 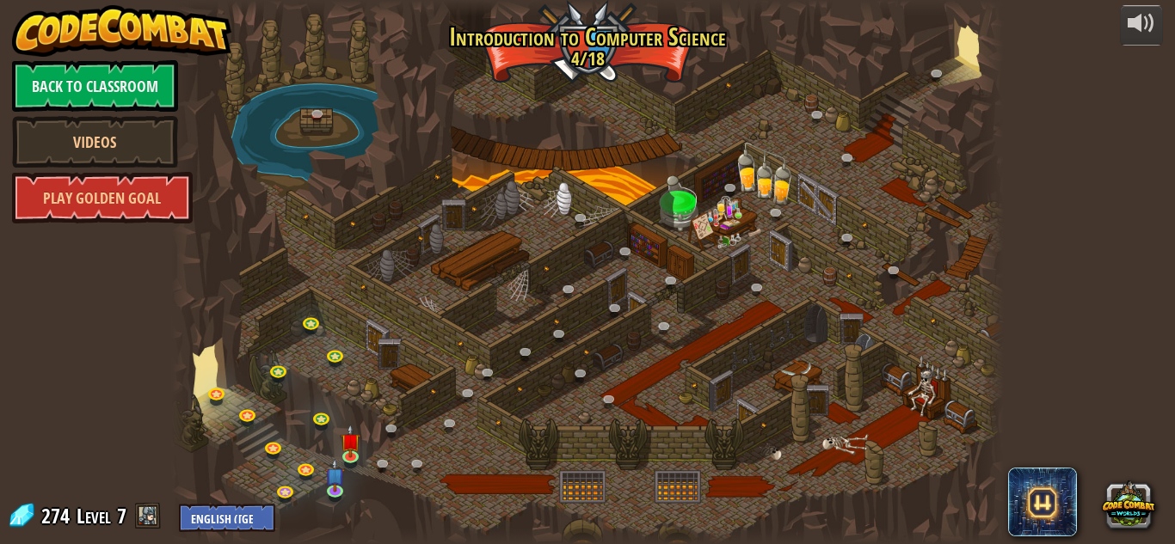 I want to click on button: Adjust volume, so click(x=1141, y=25).